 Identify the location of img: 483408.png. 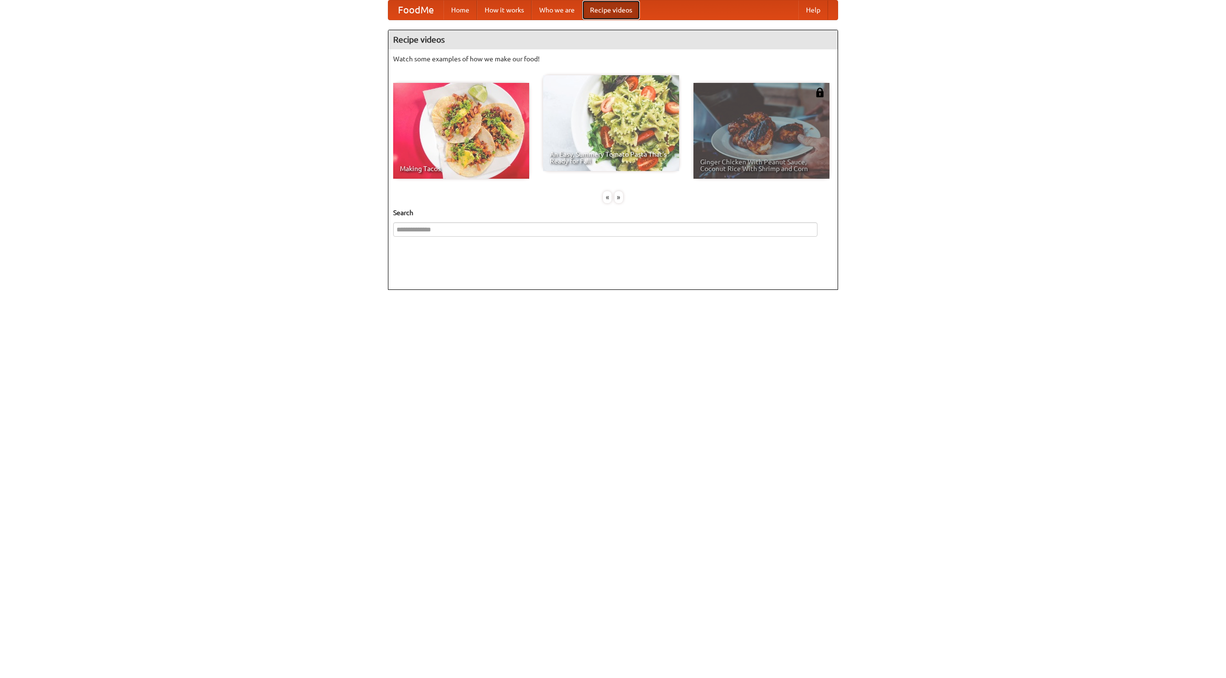
(820, 92).